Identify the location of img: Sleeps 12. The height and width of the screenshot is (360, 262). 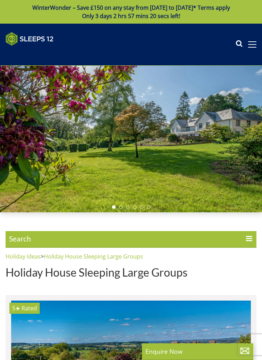
(30, 39).